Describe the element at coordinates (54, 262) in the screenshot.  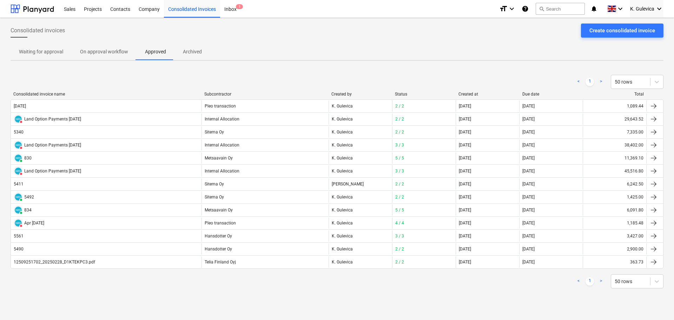
I see `div: 12509251702_20250228_D1KTEKPC3.pdf` at that location.